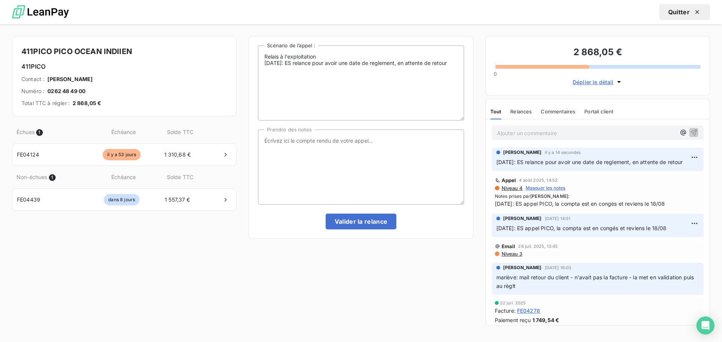  Describe the element at coordinates (29, 200) in the screenshot. I see `span: FE04439` at that location.